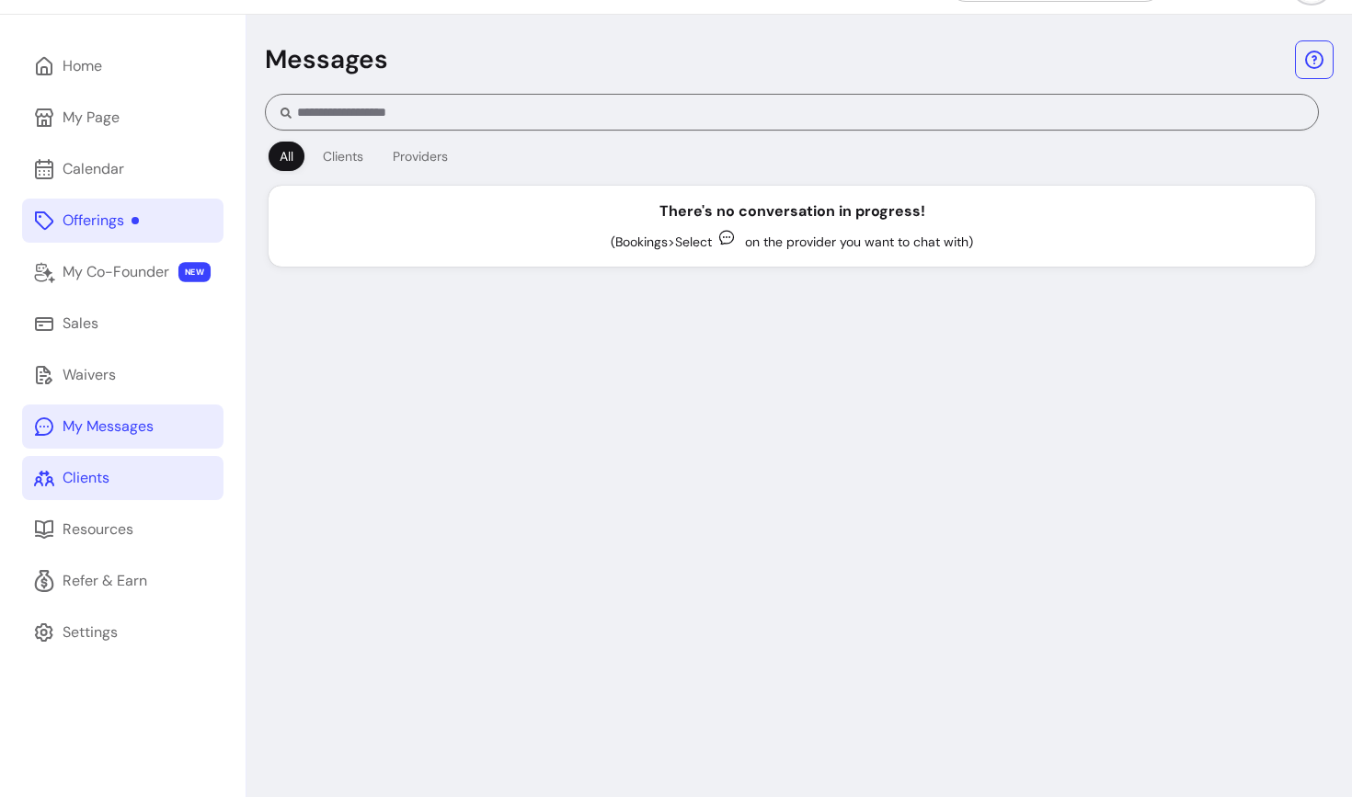  What do you see at coordinates (108, 427) in the screenshot?
I see `div: My Messages` at bounding box center [108, 427].